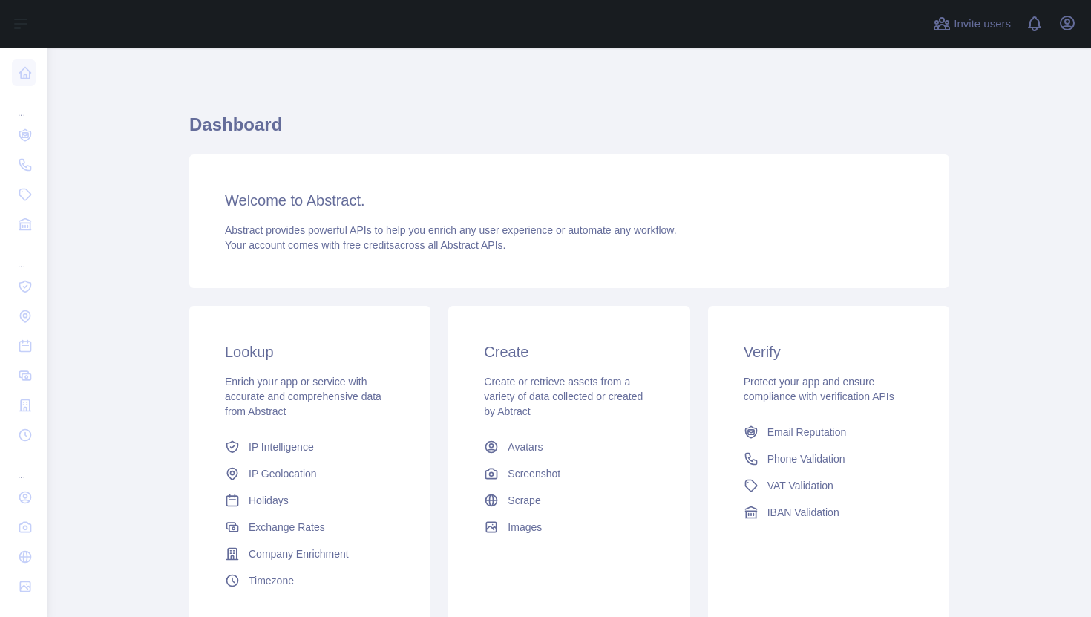  I want to click on span: Company Enrichment, so click(298, 554).